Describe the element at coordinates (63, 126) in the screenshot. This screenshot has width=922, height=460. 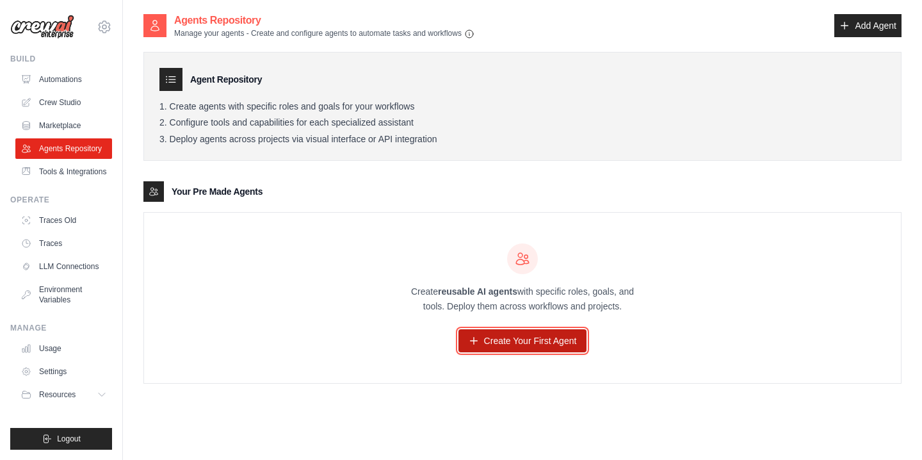
I see `a: Marketplace` at that location.